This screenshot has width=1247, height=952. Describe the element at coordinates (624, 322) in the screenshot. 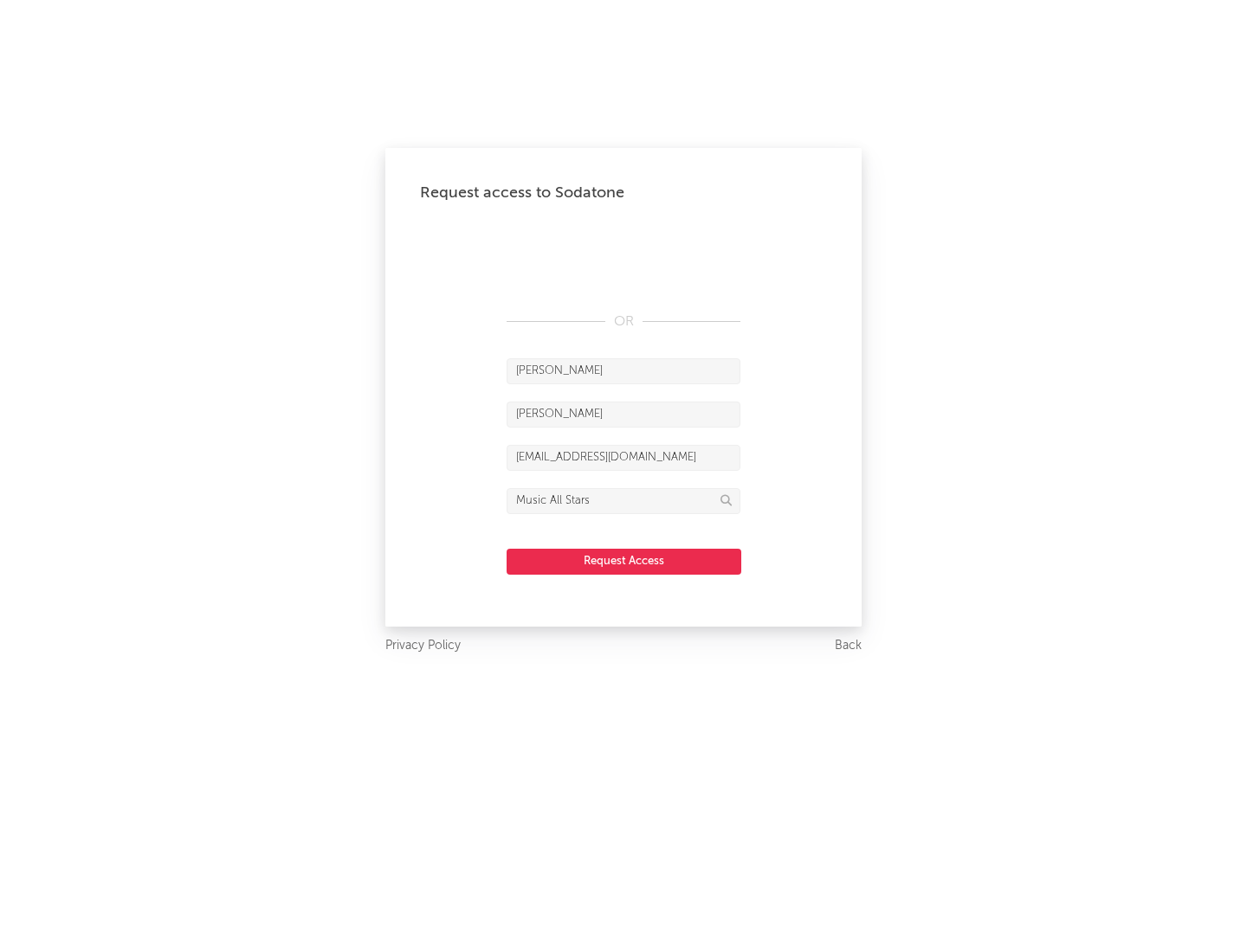

I see `div: OR` at that location.